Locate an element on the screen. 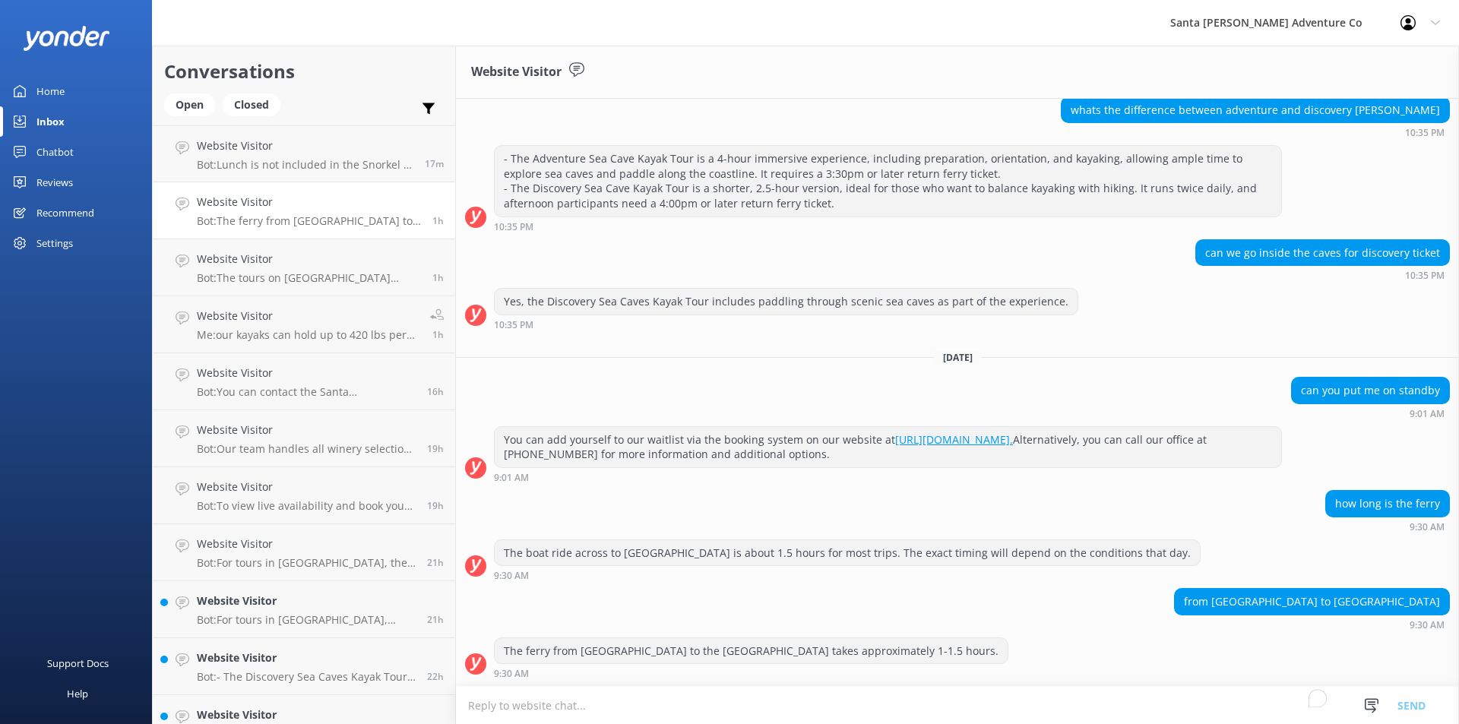  a: Website VisitorMe:our kayaks can hold up to 420 lbs per boat1h is located at coordinates (304, 324).